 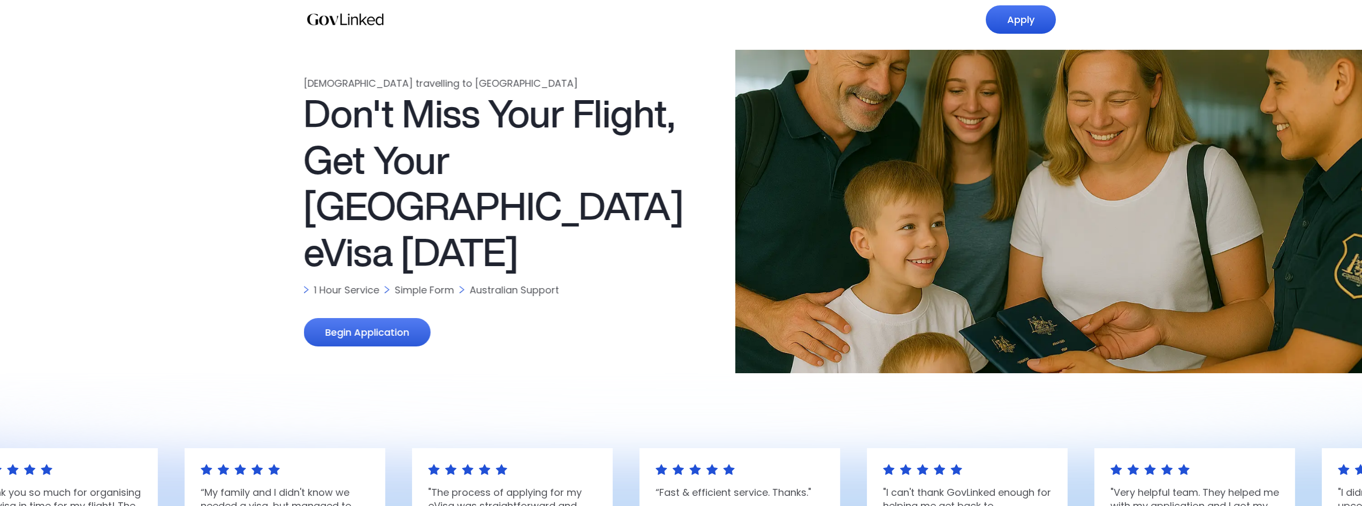 I want to click on div: 1 Hour Service, so click(x=346, y=290).